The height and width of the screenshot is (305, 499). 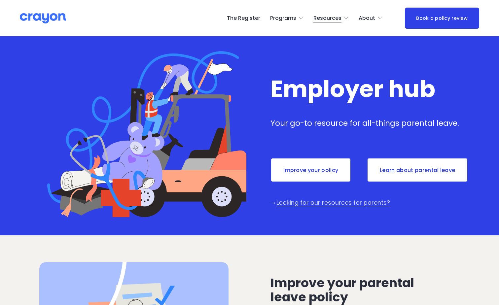 I want to click on span: Programs, so click(x=283, y=18).